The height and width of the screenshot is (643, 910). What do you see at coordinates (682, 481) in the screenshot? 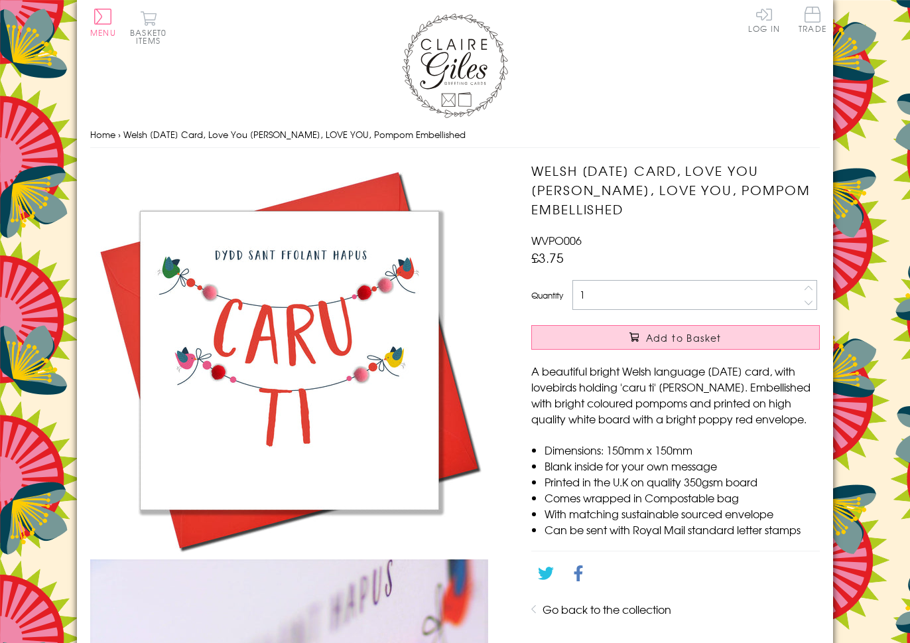
I see `li: Printed in the U.K on quality 350gsm board` at bounding box center [682, 481].